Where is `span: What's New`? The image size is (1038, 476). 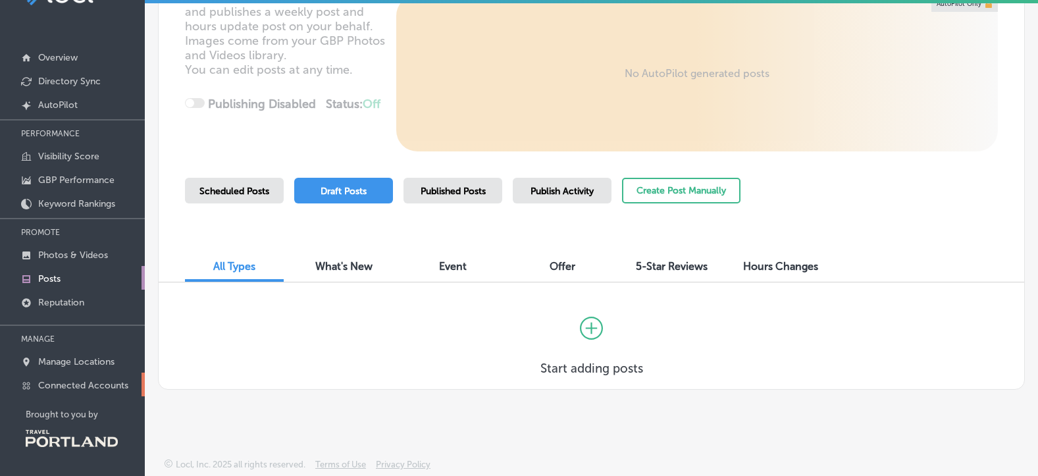
span: What's New is located at coordinates (344, 266).